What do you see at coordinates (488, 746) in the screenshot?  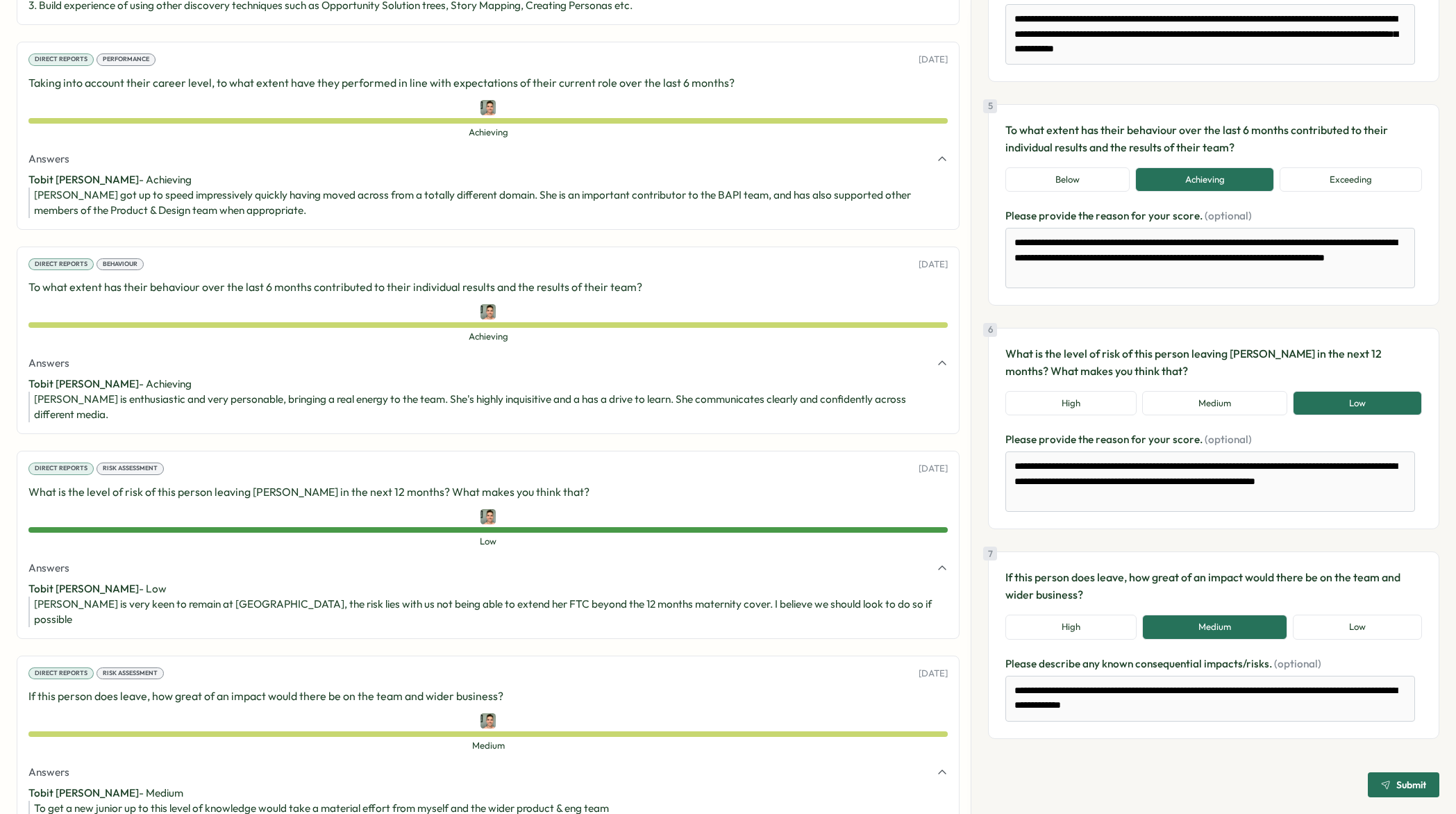 I see `span: Medium` at bounding box center [488, 746].